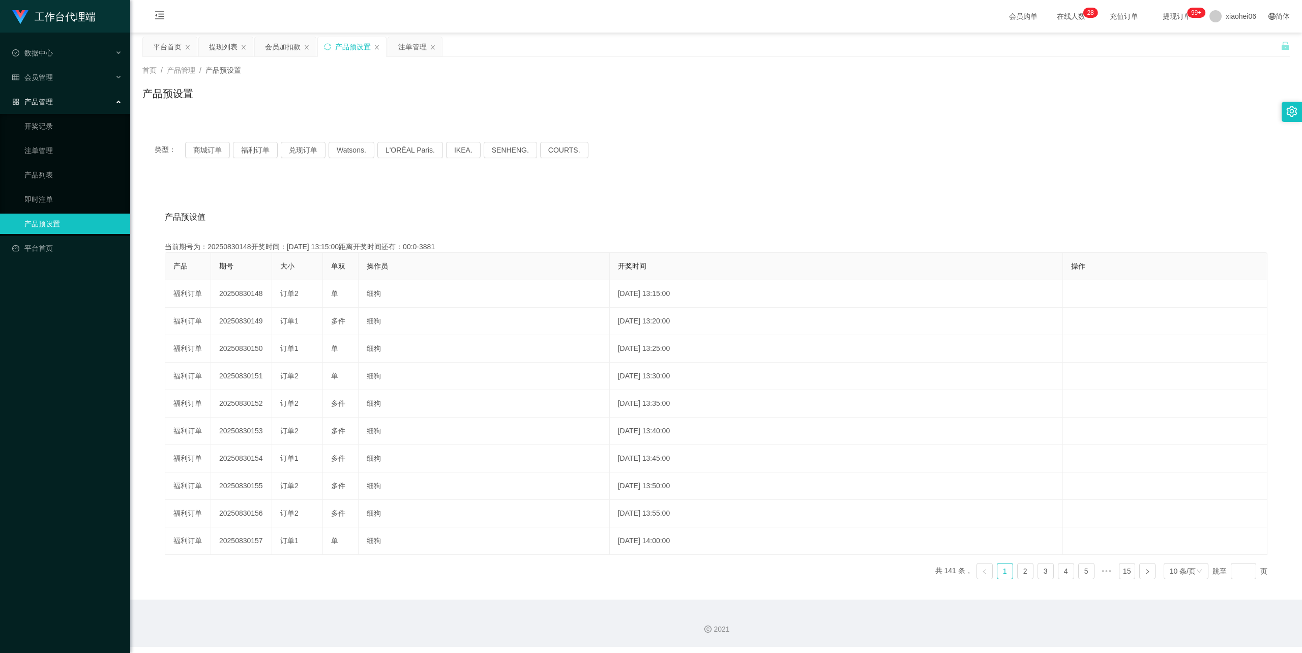 Image resolution: width=1302 pixels, height=653 pixels. What do you see at coordinates (181, 266) in the screenshot?
I see `span: 产品` at bounding box center [181, 266].